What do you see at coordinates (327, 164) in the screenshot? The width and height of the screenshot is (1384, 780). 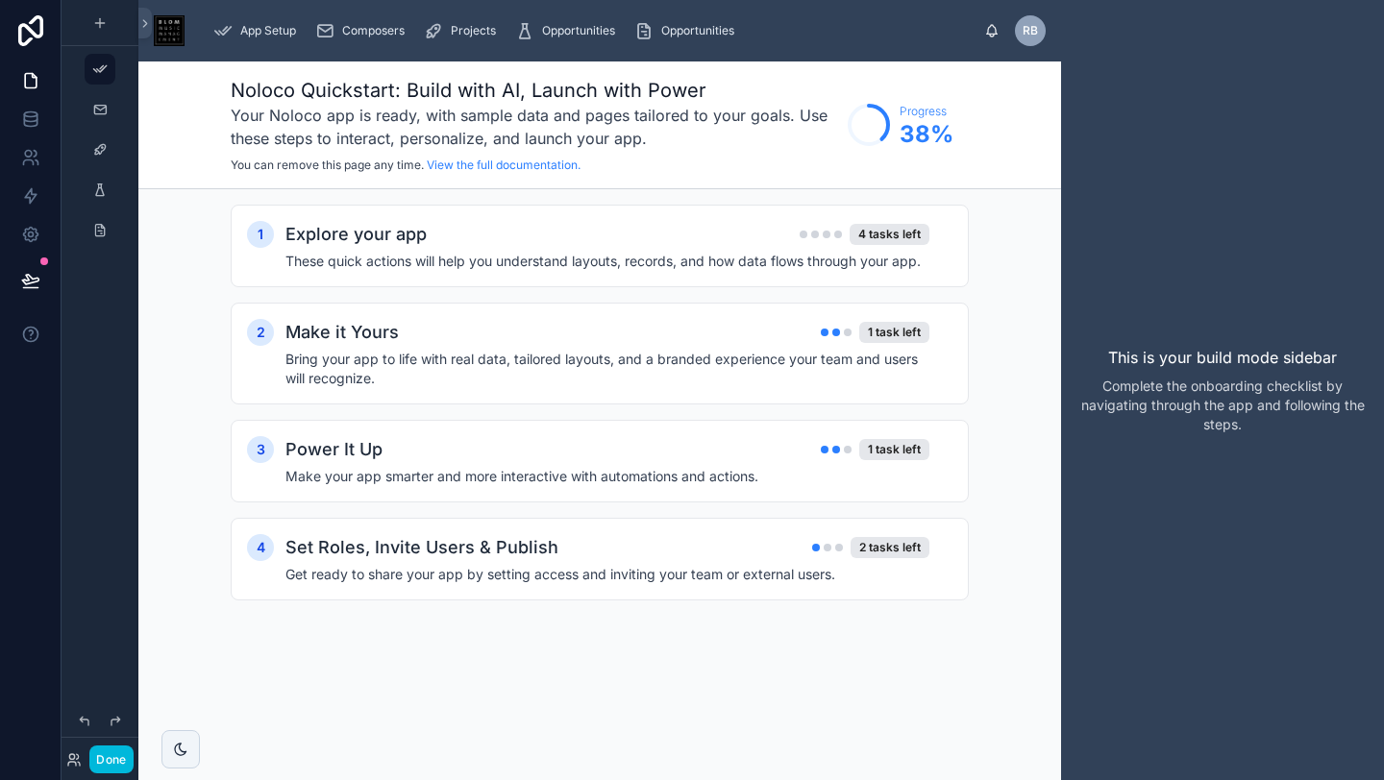 I see `span: You can remove this page any time.` at bounding box center [327, 164].